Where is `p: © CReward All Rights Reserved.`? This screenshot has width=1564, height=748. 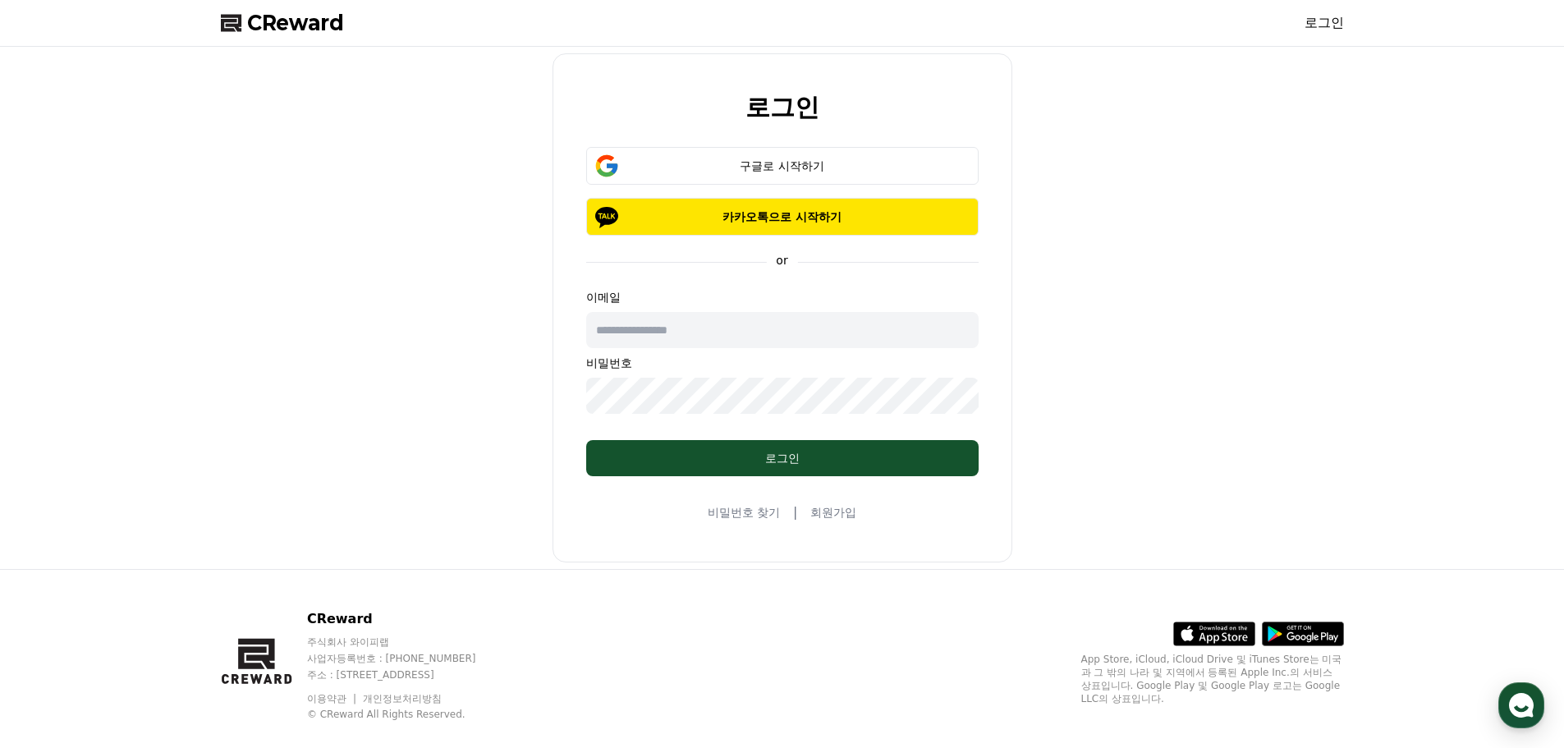
p: © CReward All Rights Reserved. is located at coordinates (407, 714).